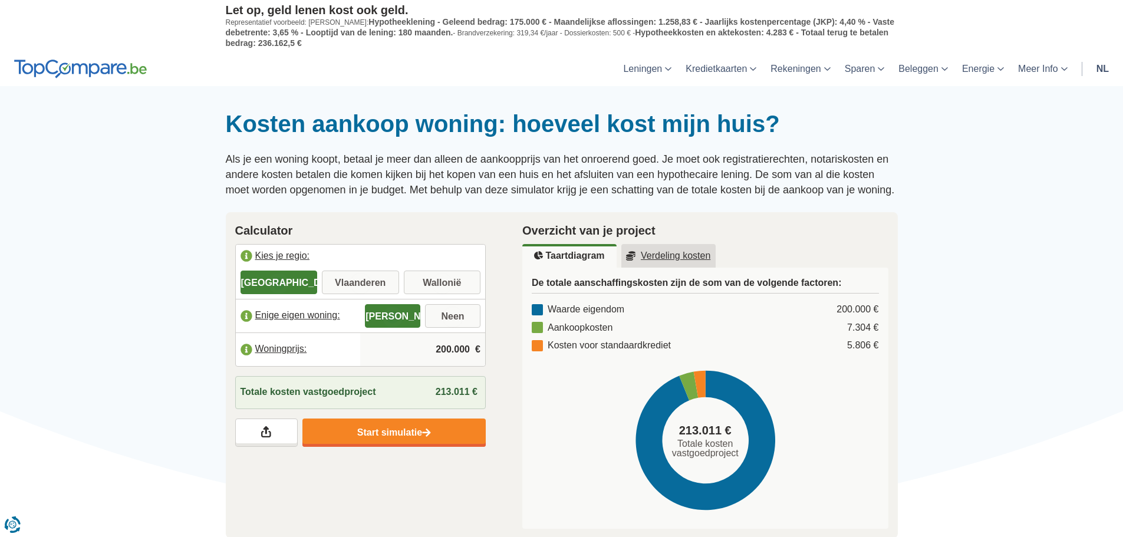  Describe the element at coordinates (266, 433) in the screenshot. I see `a: Deel je resultaten` at that location.